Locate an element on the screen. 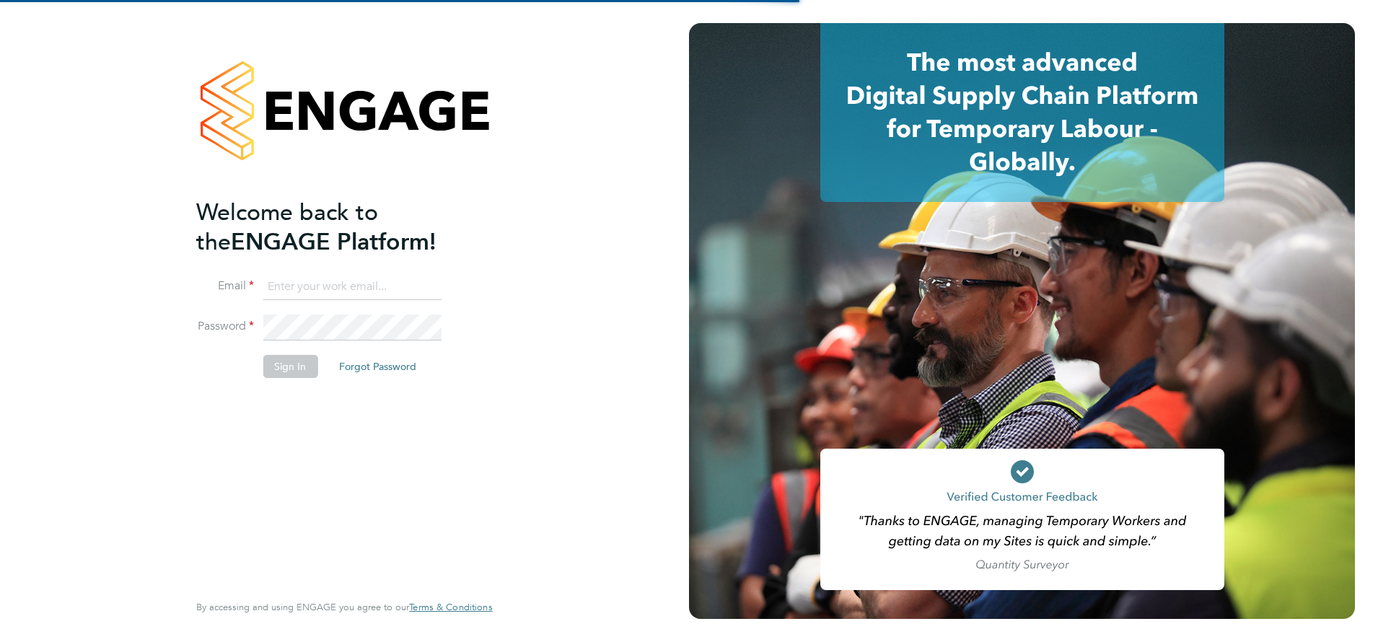 The image size is (1378, 642). button: Forgot Password is located at coordinates (377, 366).